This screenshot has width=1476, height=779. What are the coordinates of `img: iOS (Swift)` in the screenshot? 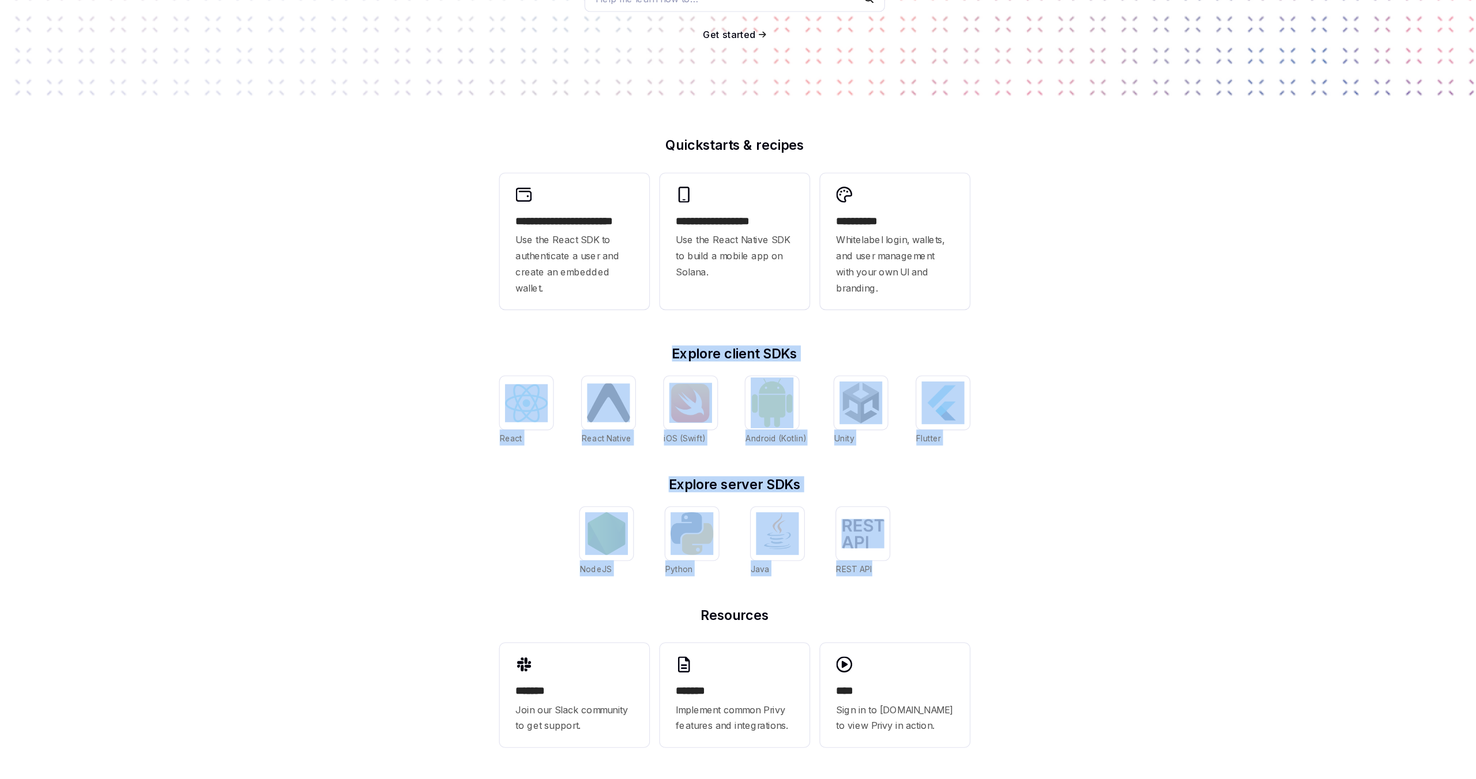 It's located at (700, 454).